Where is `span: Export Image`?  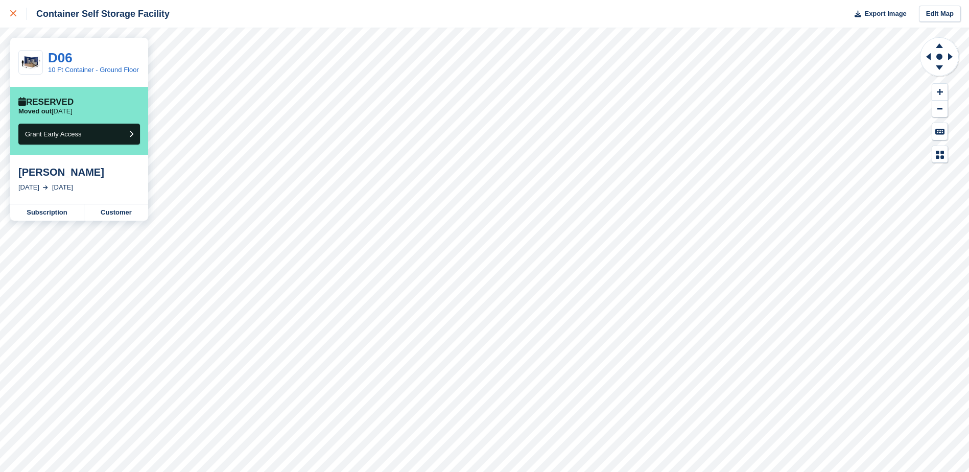 span: Export Image is located at coordinates (885, 14).